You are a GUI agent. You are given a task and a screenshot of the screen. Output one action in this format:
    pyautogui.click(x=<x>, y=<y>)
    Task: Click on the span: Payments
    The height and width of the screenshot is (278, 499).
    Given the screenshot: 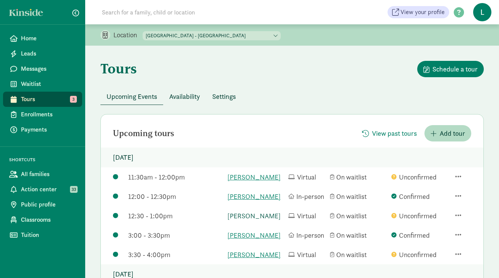 What is the action you would take?
    pyautogui.click(x=48, y=130)
    